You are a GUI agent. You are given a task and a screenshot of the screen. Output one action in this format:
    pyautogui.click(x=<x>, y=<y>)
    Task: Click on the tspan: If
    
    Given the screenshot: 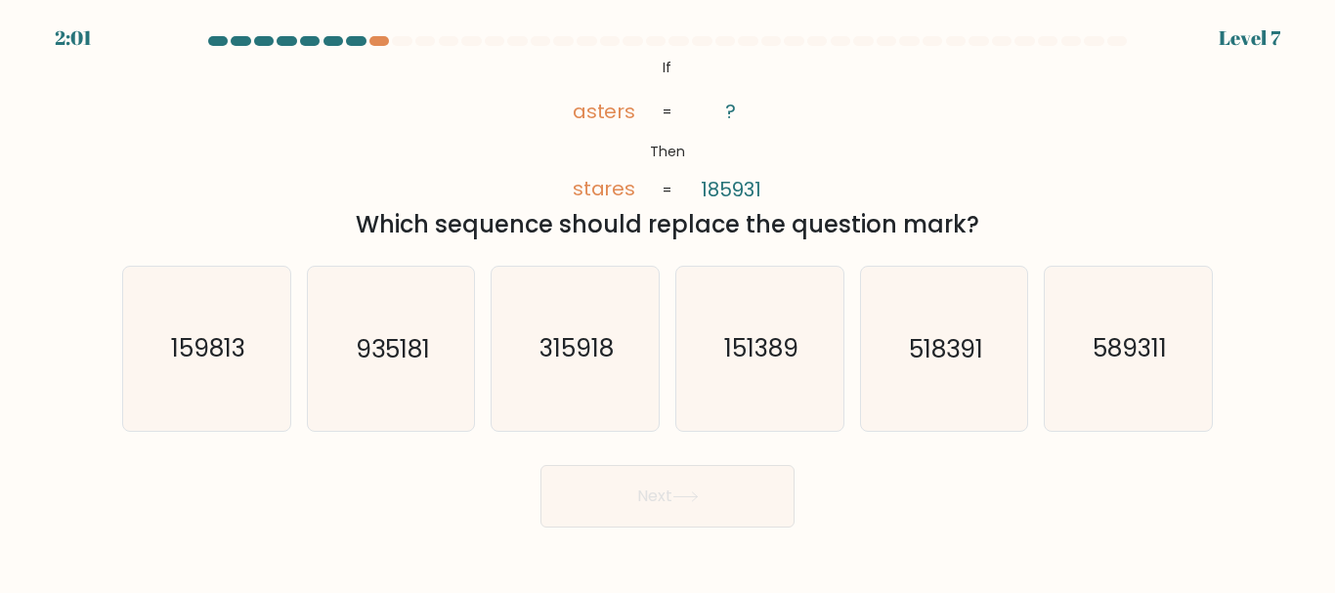 What is the action you would take?
    pyautogui.click(x=666, y=67)
    